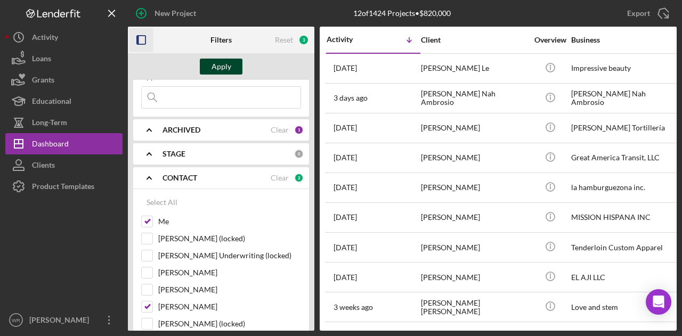  Describe the element at coordinates (624, 158) in the screenshot. I see `div: Great America Transit, LLC` at that location.